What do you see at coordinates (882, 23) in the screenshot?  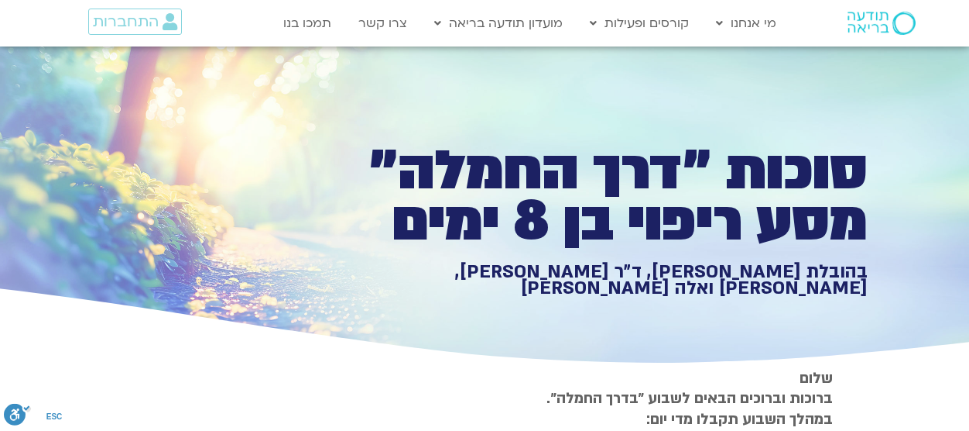 I see `img: תודעה בריאה` at bounding box center [882, 23].